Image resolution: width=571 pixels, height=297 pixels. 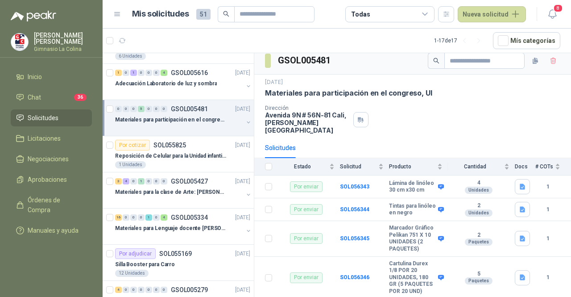 I want to click on b: 5, so click(x=479, y=274).